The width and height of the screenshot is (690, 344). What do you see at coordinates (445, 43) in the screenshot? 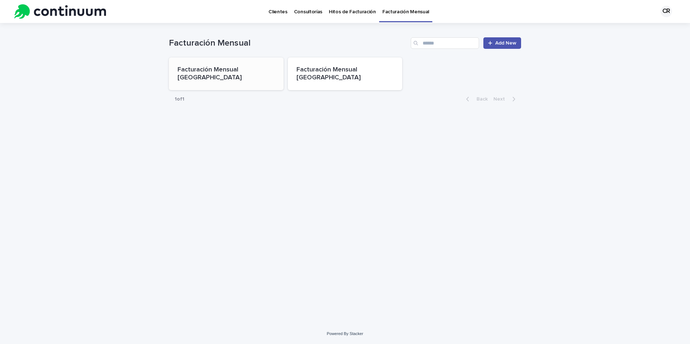
I see `div: Search` at bounding box center [445, 43].